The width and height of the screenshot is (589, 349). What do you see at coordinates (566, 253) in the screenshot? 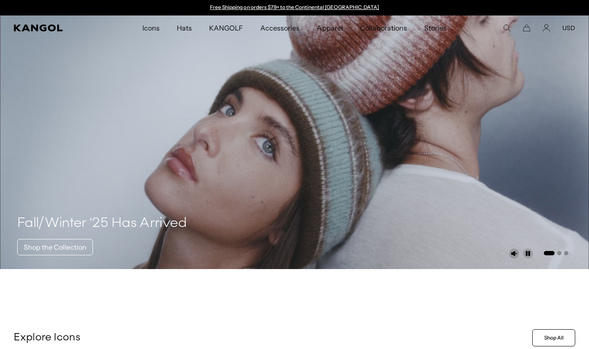
I see `button: Go to slide 3` at bounding box center [566, 253].